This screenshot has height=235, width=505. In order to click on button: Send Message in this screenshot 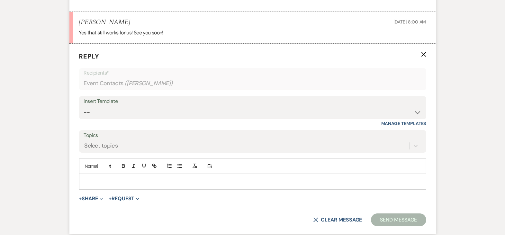, I will do `click(399, 220)`.